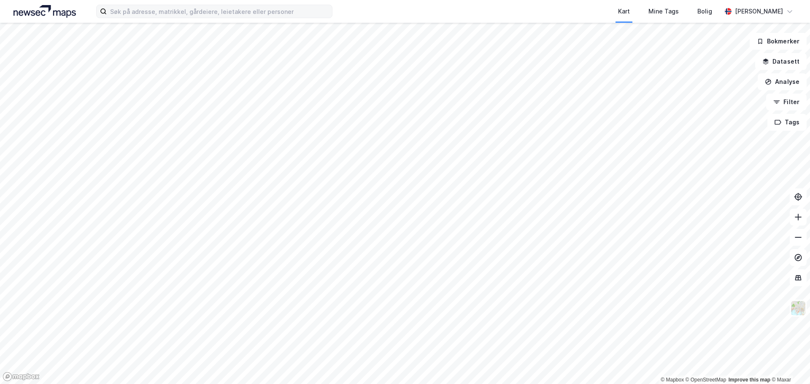 This screenshot has width=810, height=384. I want to click on a: Improve this map, so click(749, 380).